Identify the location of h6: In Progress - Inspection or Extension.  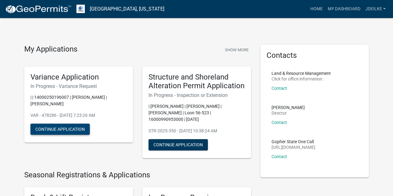
(197, 95).